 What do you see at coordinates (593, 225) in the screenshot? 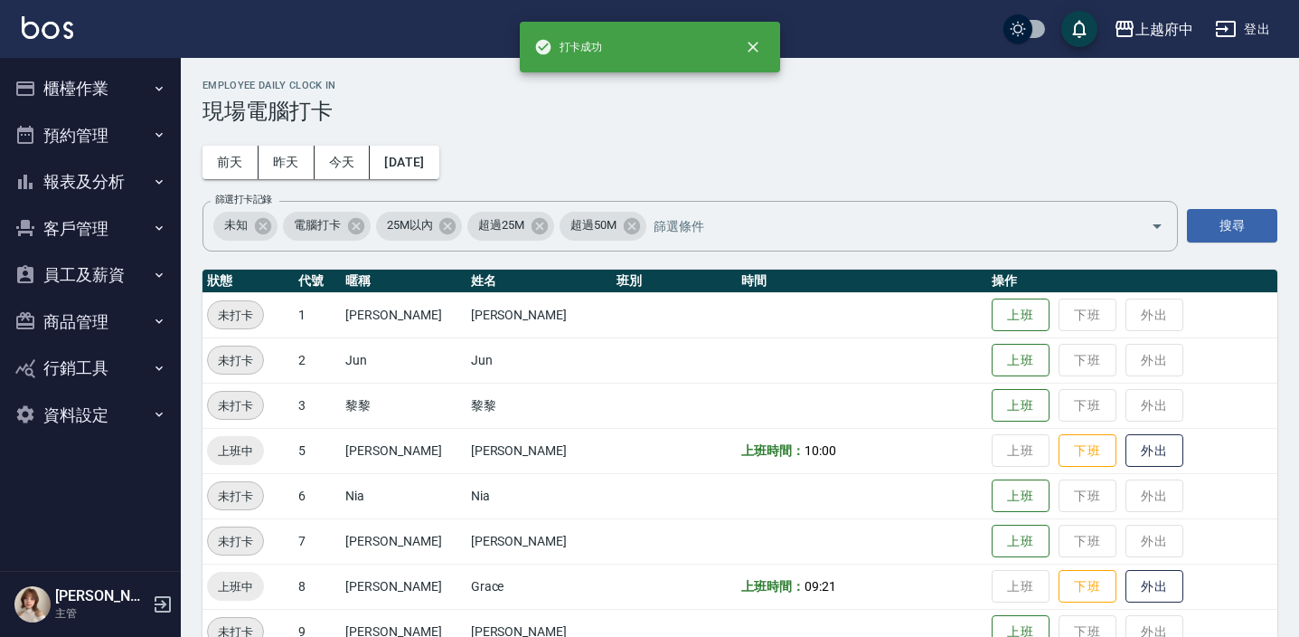
I see `span: 超過50M` at bounding box center [593, 225].